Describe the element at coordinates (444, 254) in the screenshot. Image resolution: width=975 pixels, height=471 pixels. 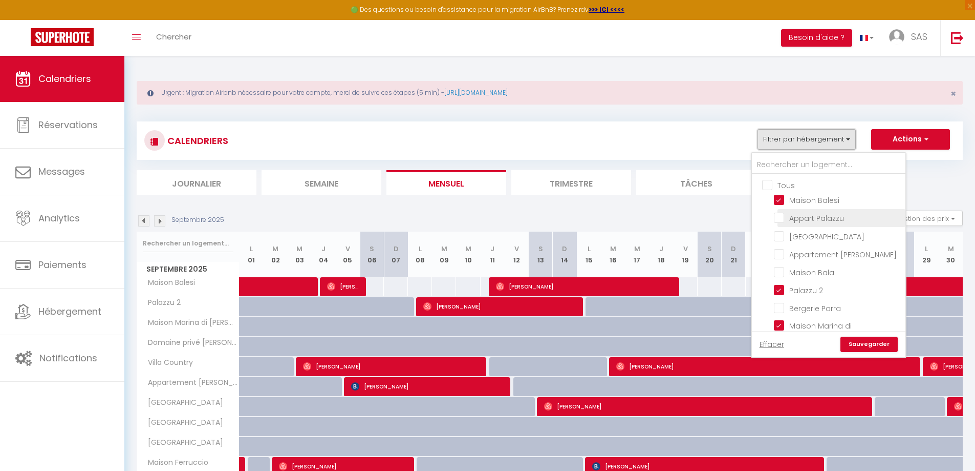
I see `th: 09` at that location.